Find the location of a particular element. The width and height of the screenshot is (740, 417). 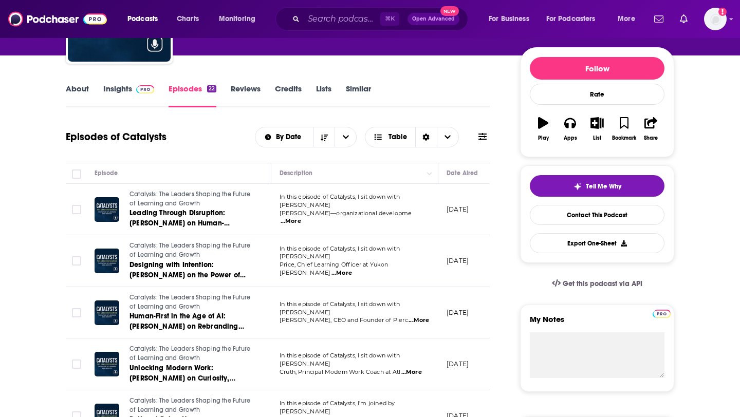

button: Show profile menu is located at coordinates (715, 19).